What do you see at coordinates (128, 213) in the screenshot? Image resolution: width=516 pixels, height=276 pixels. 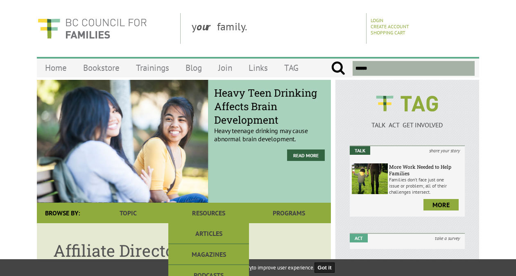 I see `a: Topic` at bounding box center [128, 213].